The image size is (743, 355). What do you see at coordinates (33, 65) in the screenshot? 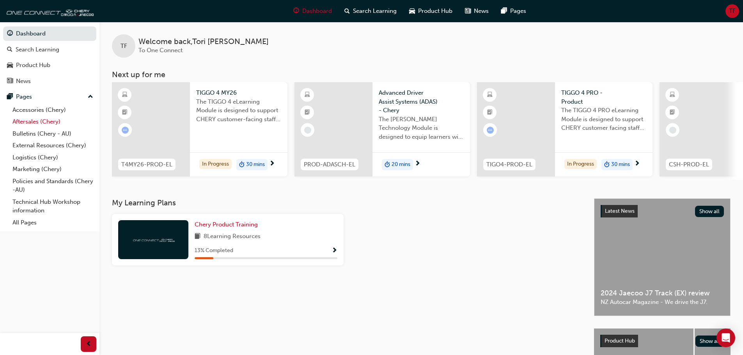
I see `div: Product Hub` at bounding box center [33, 65].